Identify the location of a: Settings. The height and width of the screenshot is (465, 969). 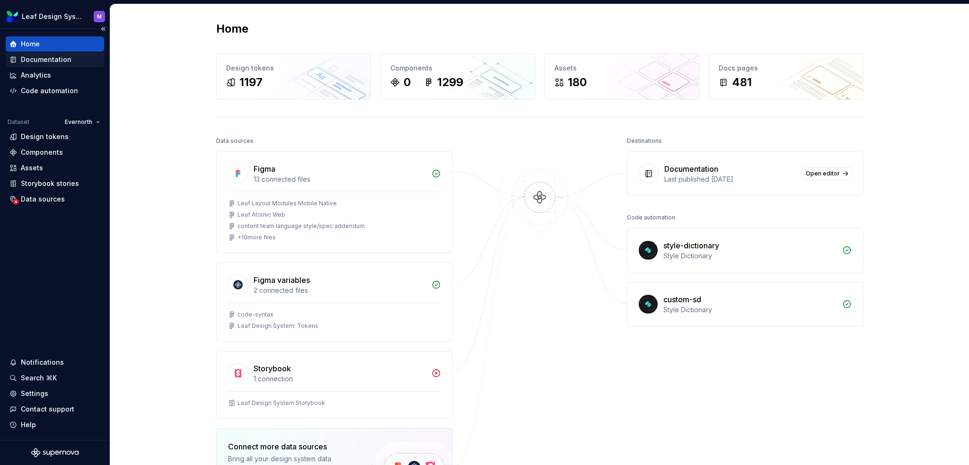
(55, 394).